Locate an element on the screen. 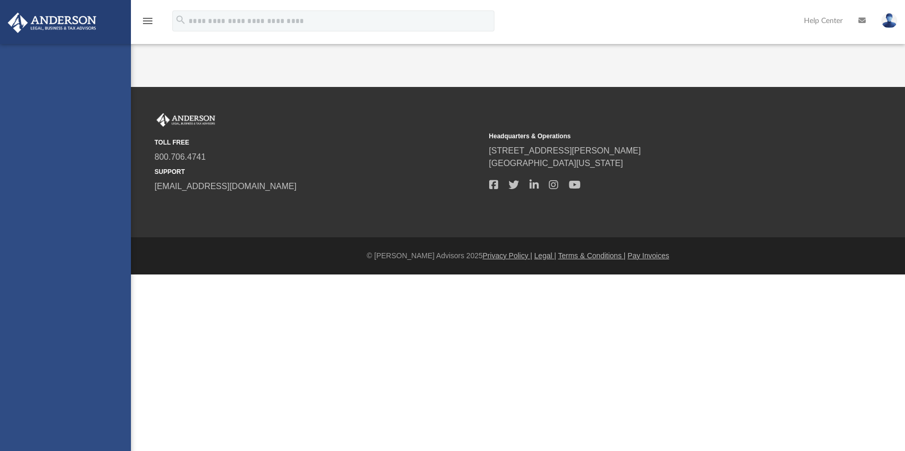 This screenshot has width=905, height=451. a: menu is located at coordinates (148, 24).